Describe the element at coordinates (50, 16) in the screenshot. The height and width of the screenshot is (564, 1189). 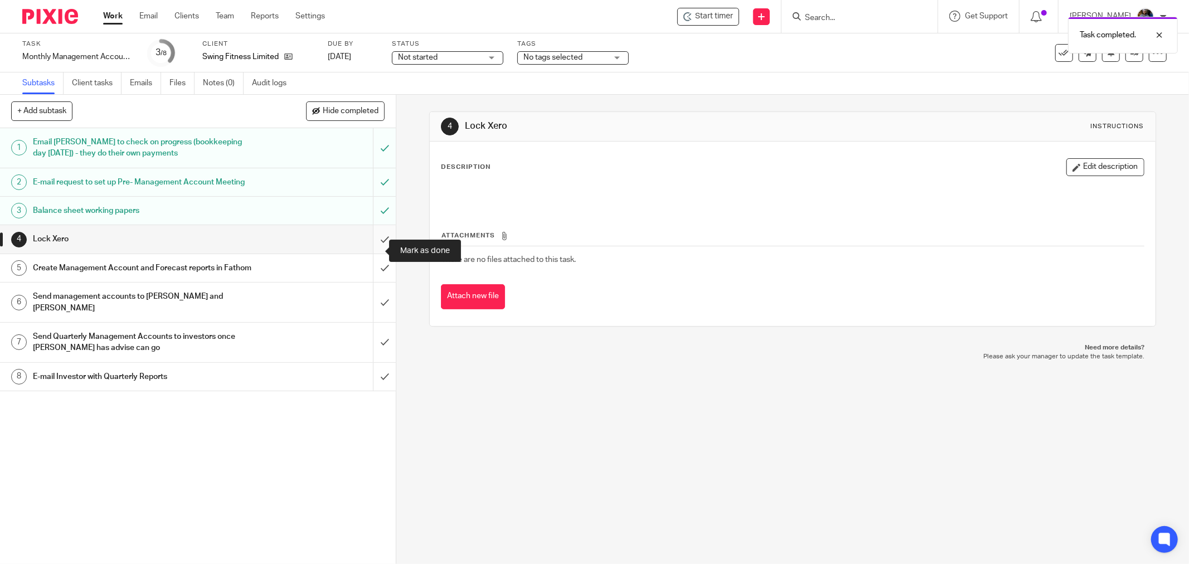
I see `img: Pixie` at that location.